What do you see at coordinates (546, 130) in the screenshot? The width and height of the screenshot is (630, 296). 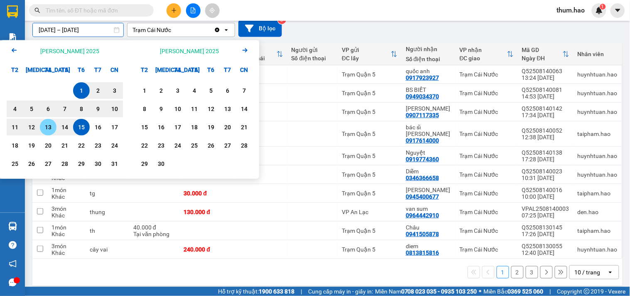 I see `div: Q52508140052` at bounding box center [546, 130].